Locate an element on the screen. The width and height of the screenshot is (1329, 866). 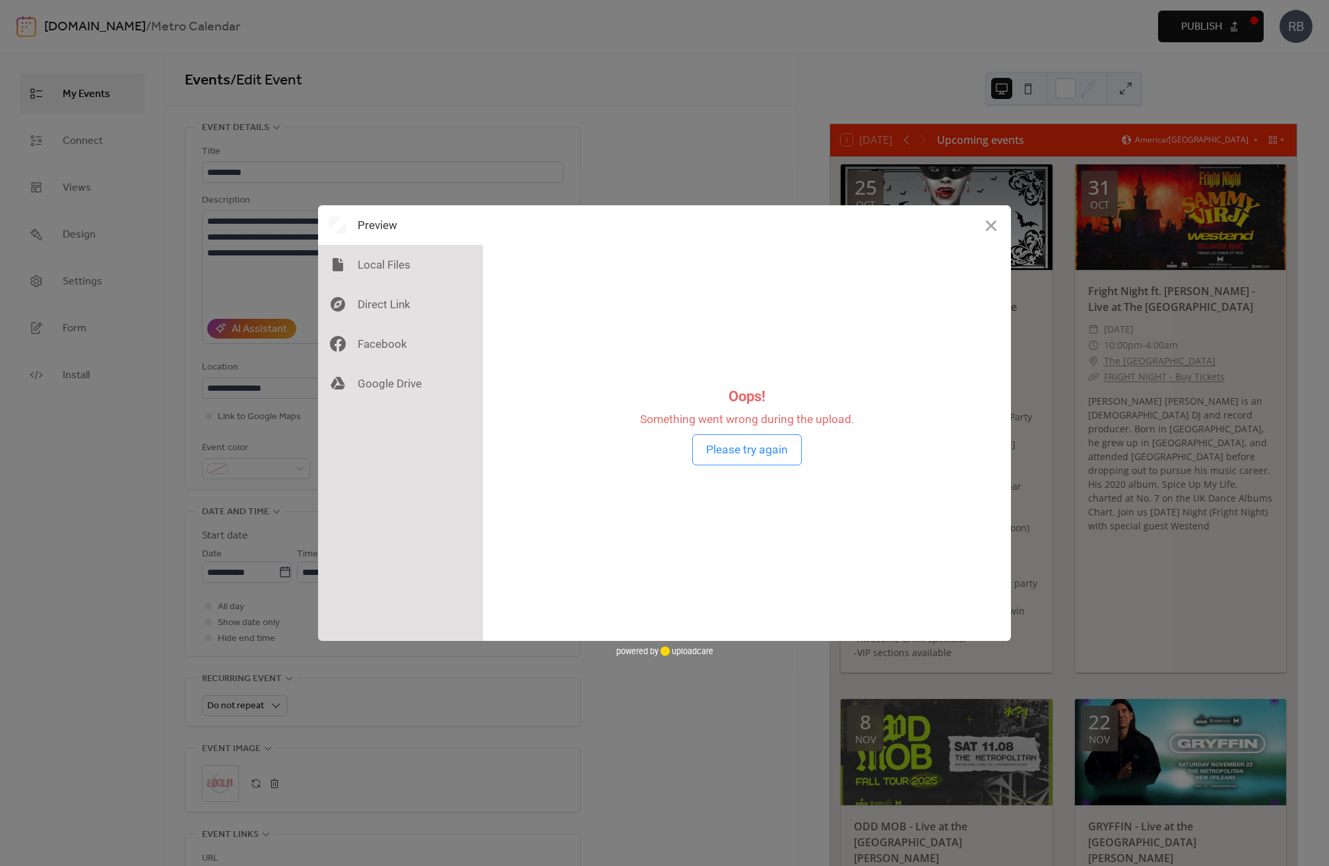
div: powered by is located at coordinates (665, 651).